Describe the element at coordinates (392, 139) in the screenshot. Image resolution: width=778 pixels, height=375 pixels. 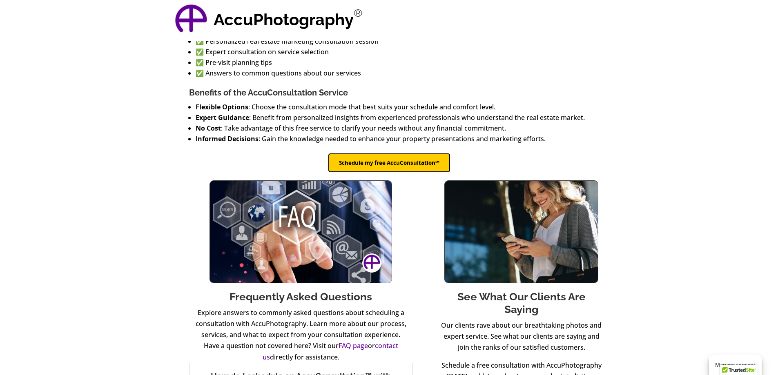
I see `li: : Gain the knowledge needed to enhance your property presentations and marketing efforts.` at that location.